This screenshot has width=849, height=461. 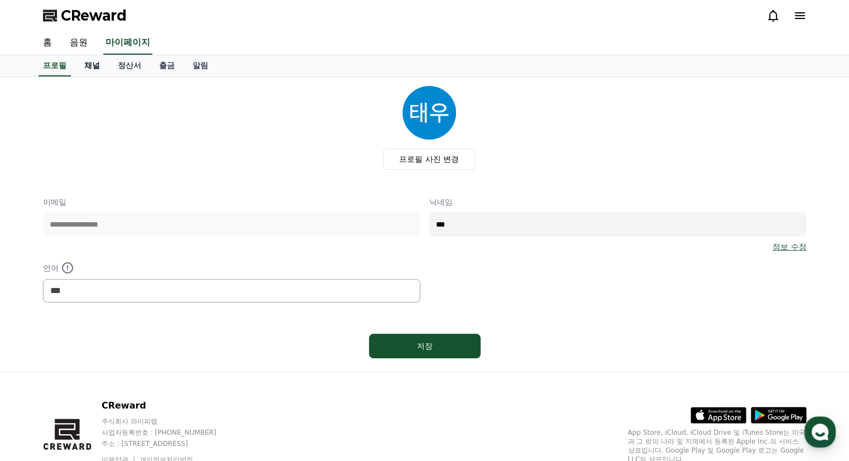 What do you see at coordinates (39, 375) in the screenshot?
I see `span: 홈` at bounding box center [39, 375].